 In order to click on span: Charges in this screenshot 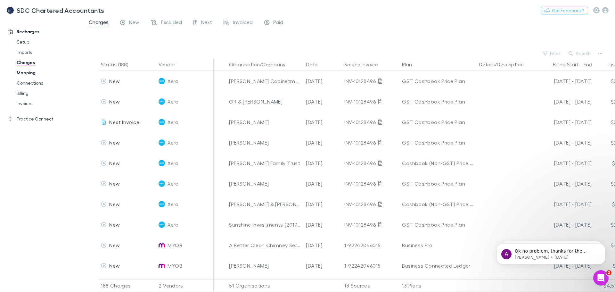, I will do `click(99, 23)`.